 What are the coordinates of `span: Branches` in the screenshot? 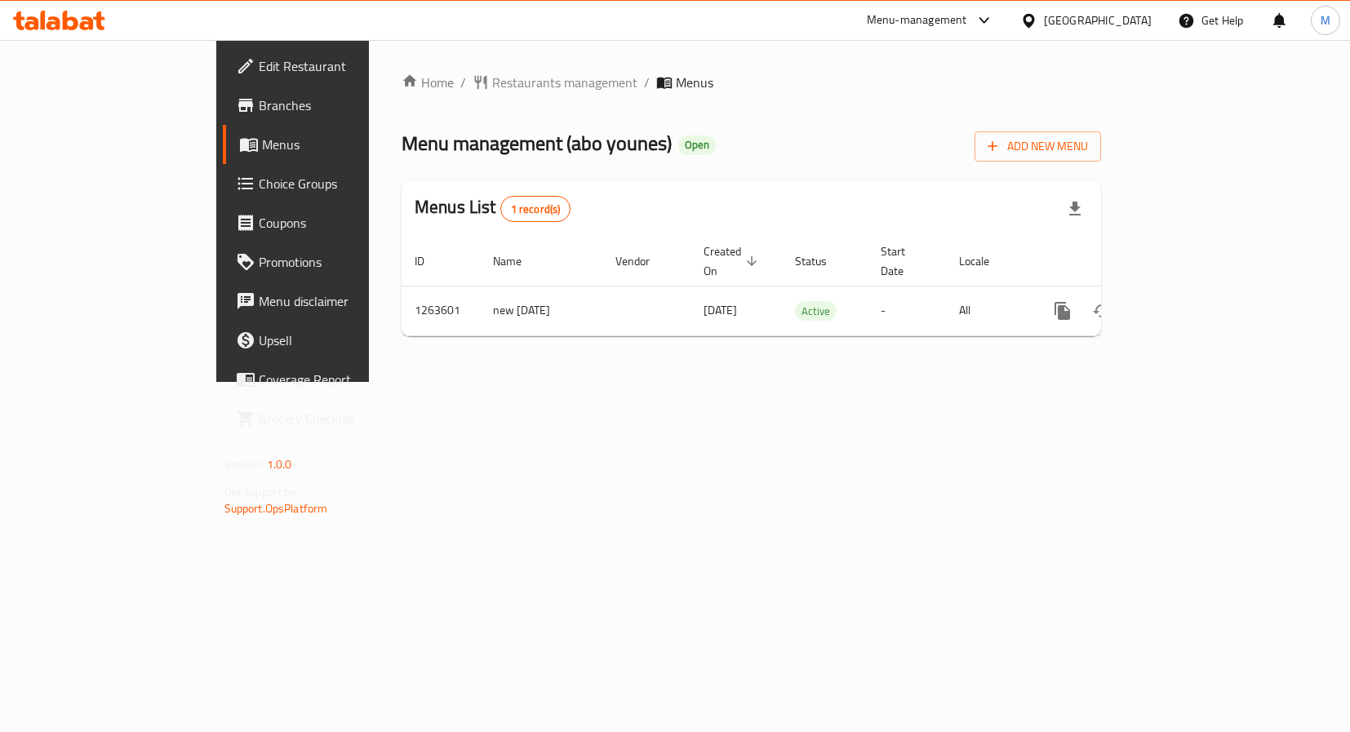 It's located at (344, 105).